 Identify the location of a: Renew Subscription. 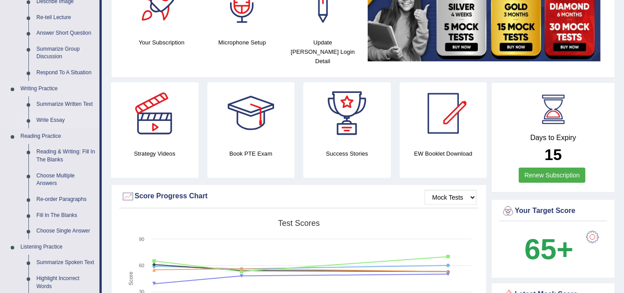
(552, 175).